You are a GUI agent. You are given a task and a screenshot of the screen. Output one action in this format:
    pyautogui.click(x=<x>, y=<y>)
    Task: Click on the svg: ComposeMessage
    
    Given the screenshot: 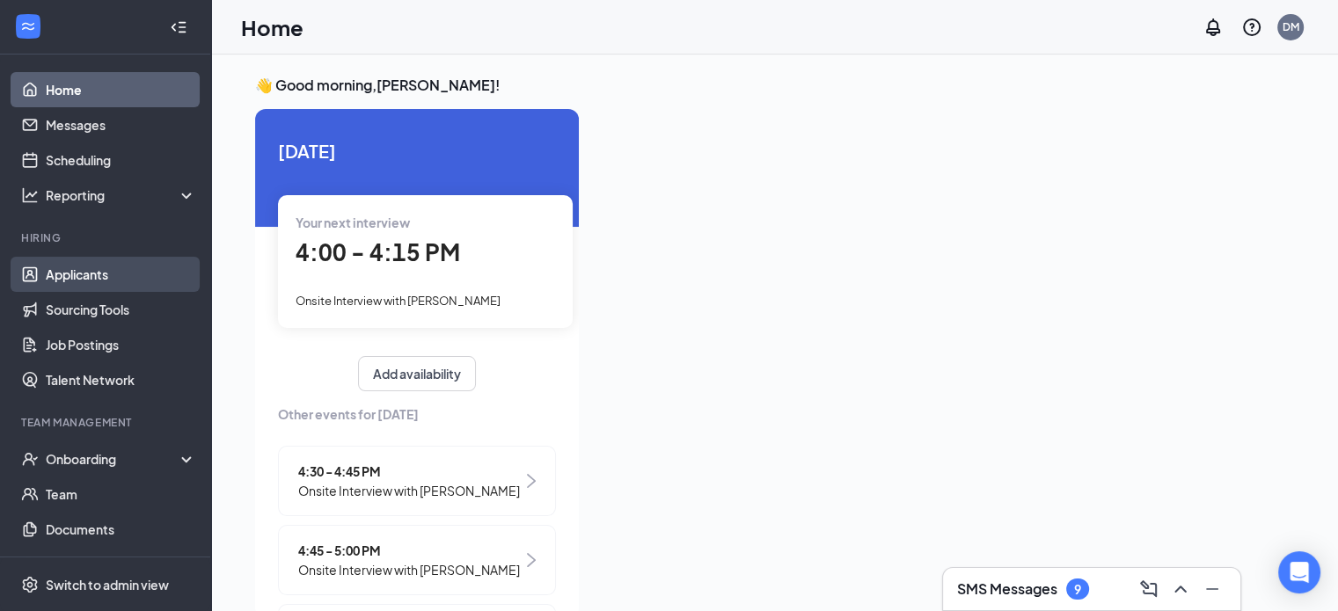 What is the action you would take?
    pyautogui.click(x=1148, y=589)
    